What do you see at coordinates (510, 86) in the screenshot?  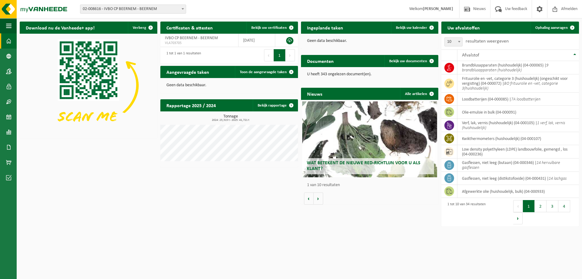 I see `i: BO frituurolie en -vet, categorie 3(huishoudelijk)` at bounding box center [510, 86].